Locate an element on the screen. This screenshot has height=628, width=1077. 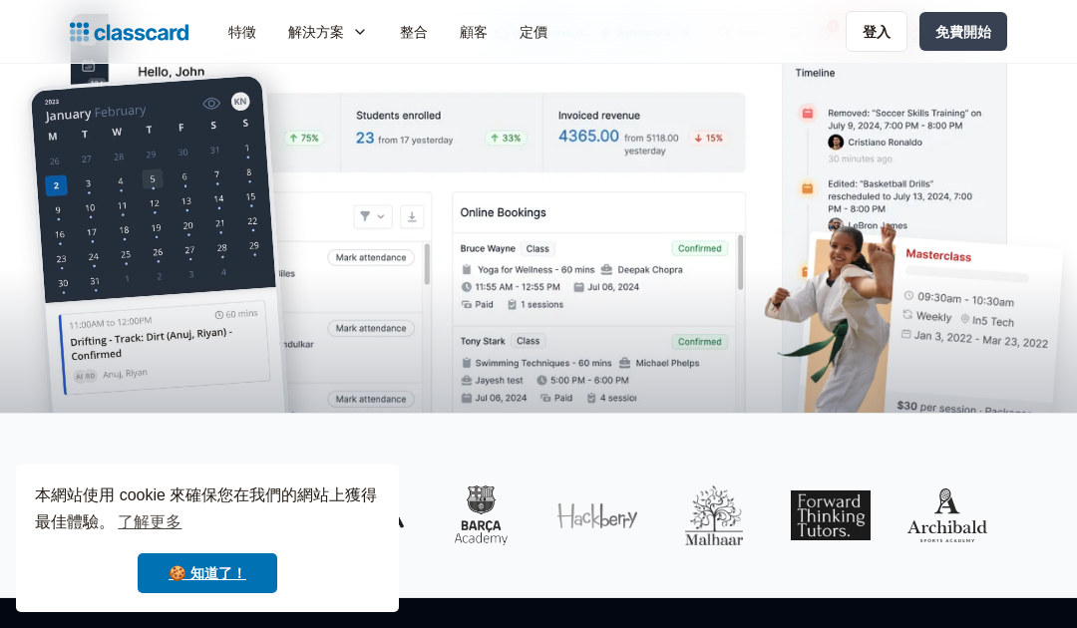
a: 免費開始 is located at coordinates (963, 31).